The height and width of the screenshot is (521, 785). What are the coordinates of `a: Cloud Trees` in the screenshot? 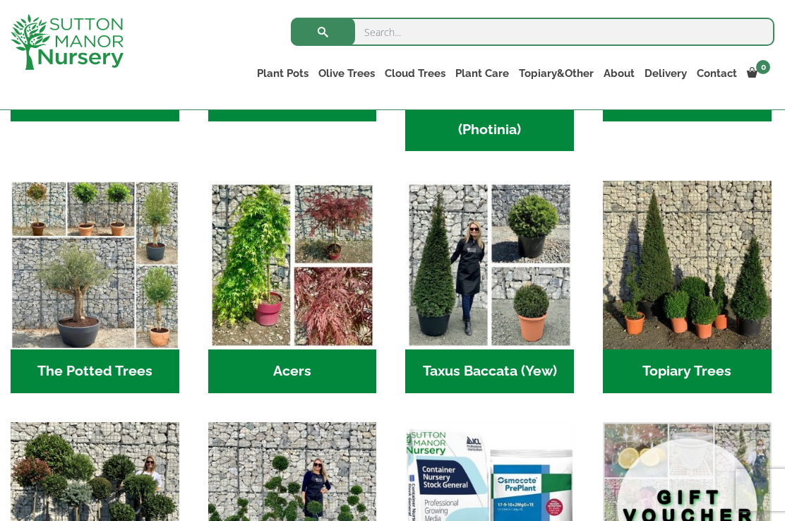 It's located at (415, 73).